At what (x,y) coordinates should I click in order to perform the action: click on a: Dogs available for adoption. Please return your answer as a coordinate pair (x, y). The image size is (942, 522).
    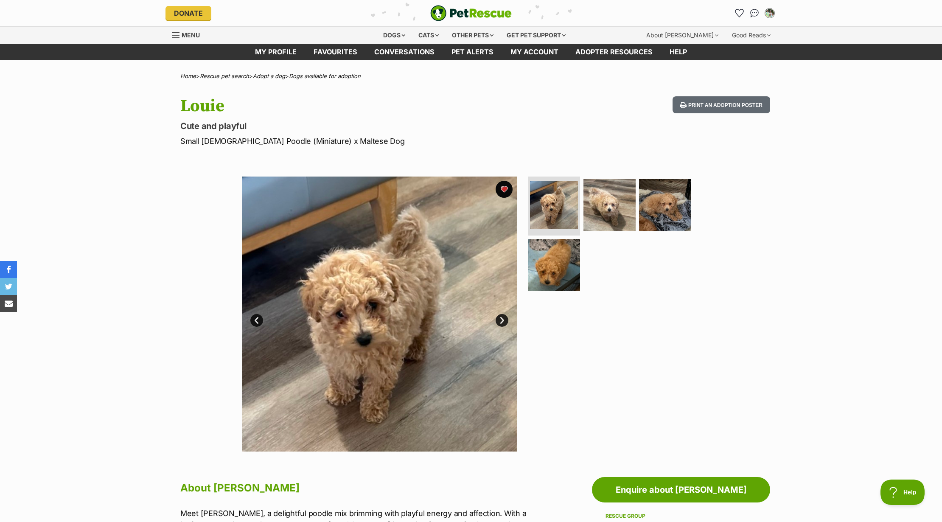
    Looking at the image, I should click on (324, 76).